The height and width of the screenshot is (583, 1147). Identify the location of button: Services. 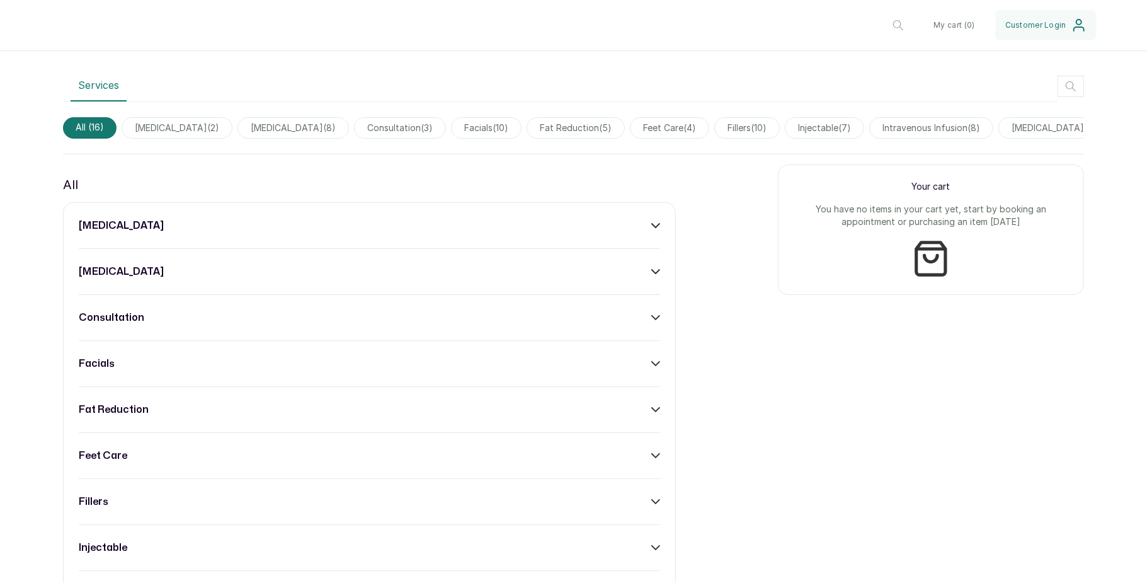
(98, 86).